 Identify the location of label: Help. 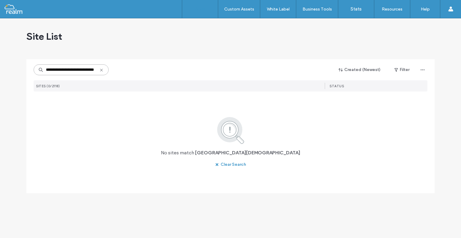
(426, 9).